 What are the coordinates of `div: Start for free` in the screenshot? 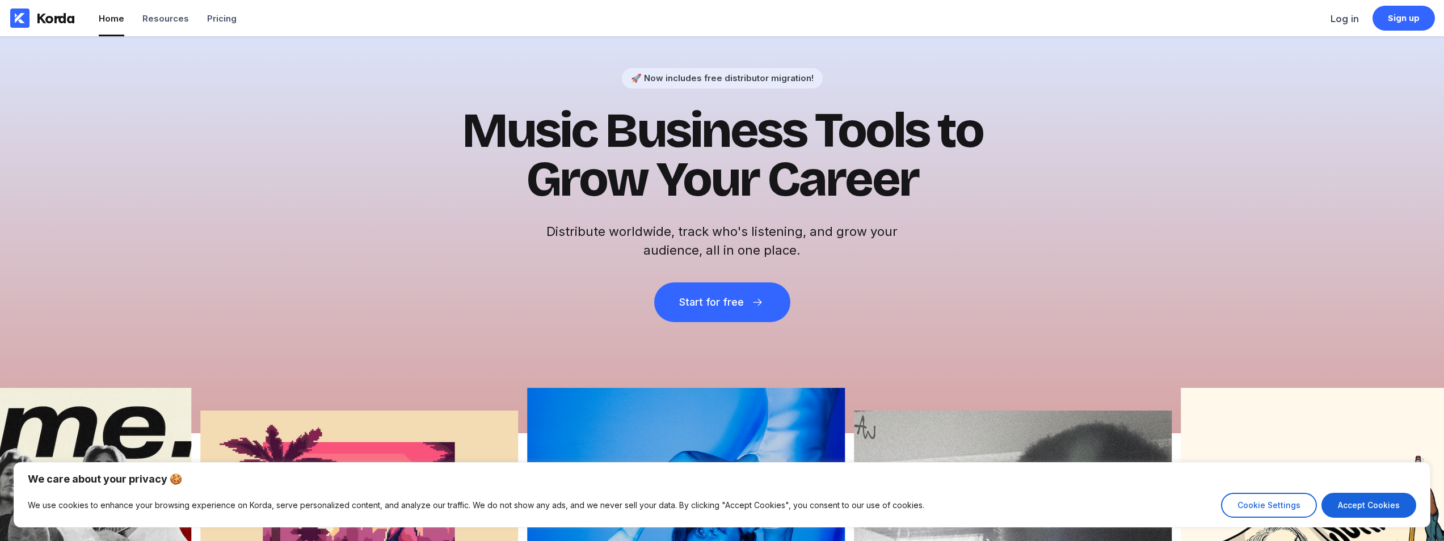 It's located at (712, 303).